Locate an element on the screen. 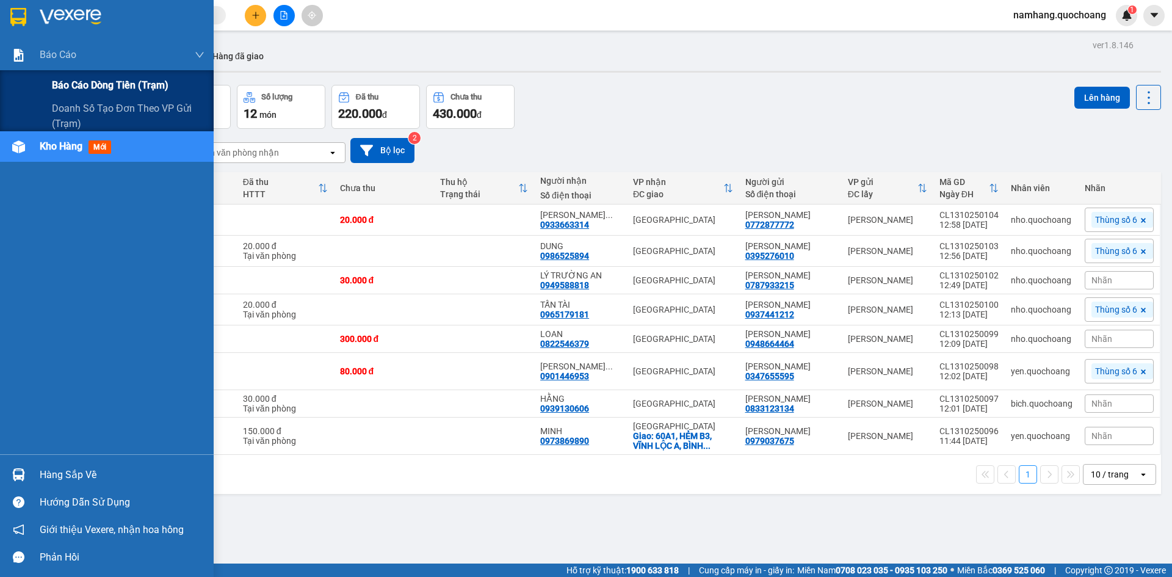 This screenshot has width=1172, height=577. div: TRẦN THỊ BÍCH NGỌC is located at coordinates (790, 305).